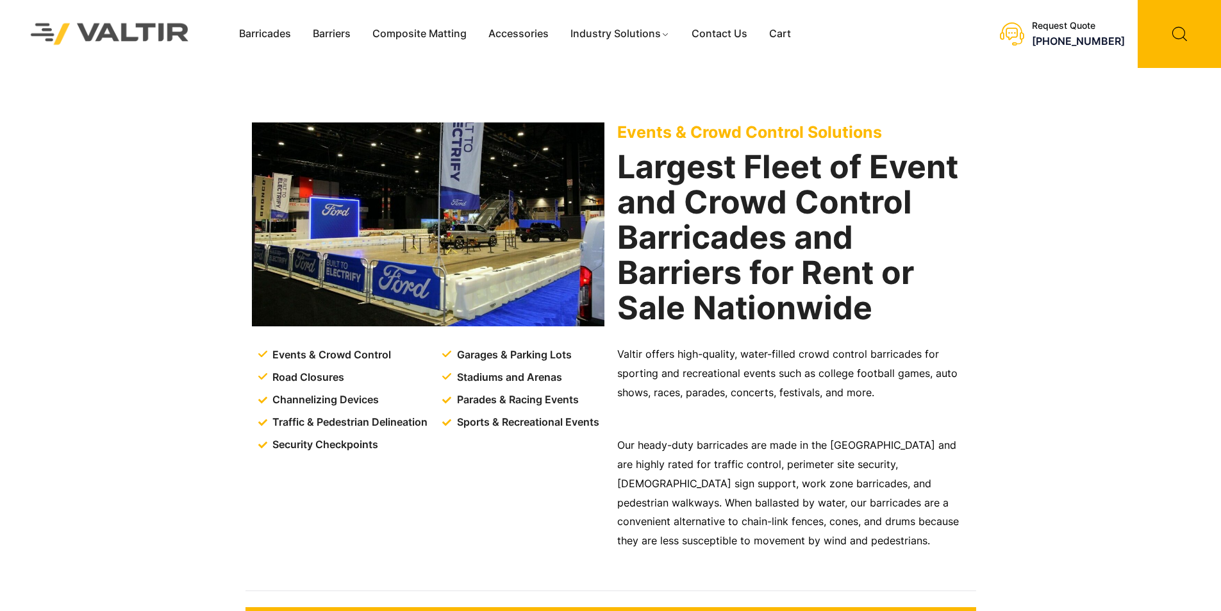  What do you see at coordinates (110, 33) in the screenshot?
I see `img: Valtir Rentals` at bounding box center [110, 33].